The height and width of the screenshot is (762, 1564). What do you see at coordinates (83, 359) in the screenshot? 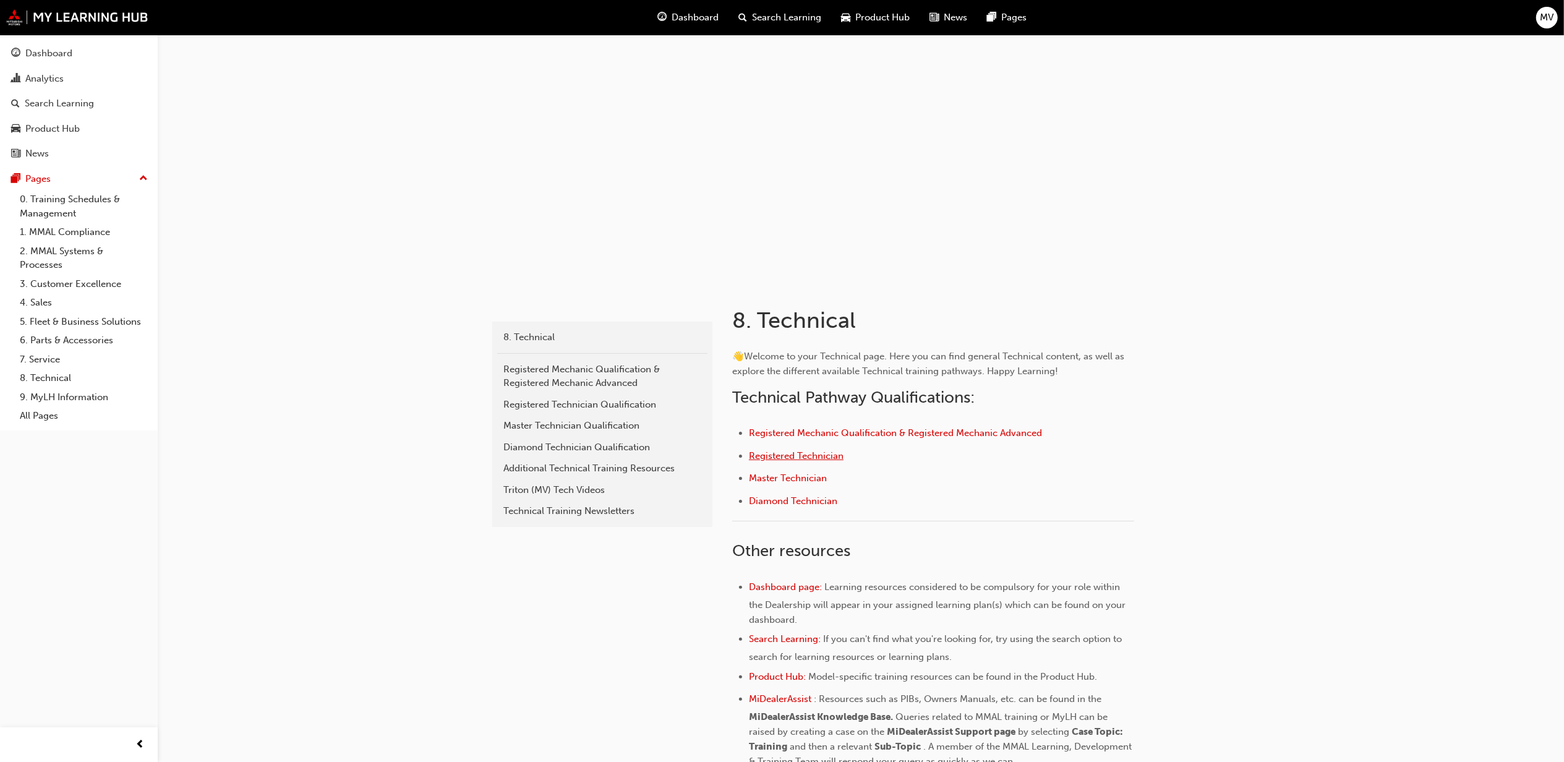
I see `a: 7. Service` at bounding box center [83, 359].